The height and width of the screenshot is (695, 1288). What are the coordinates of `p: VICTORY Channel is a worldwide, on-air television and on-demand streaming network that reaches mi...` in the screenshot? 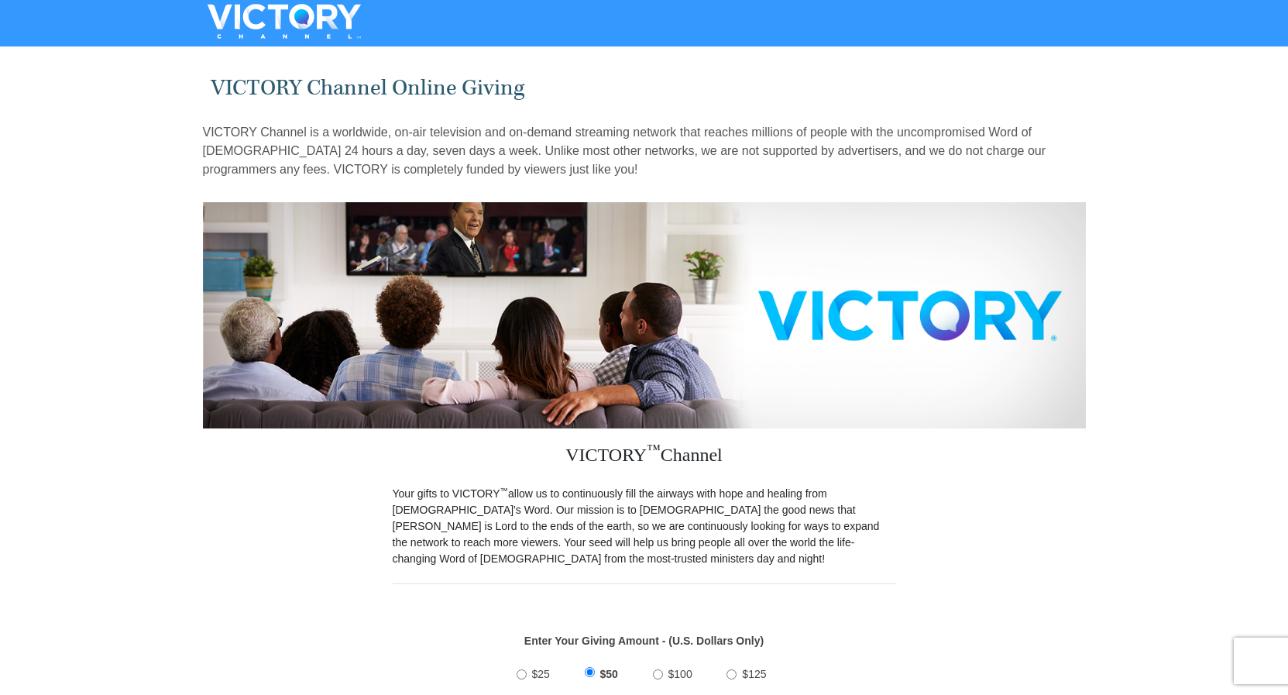 It's located at (645, 151).